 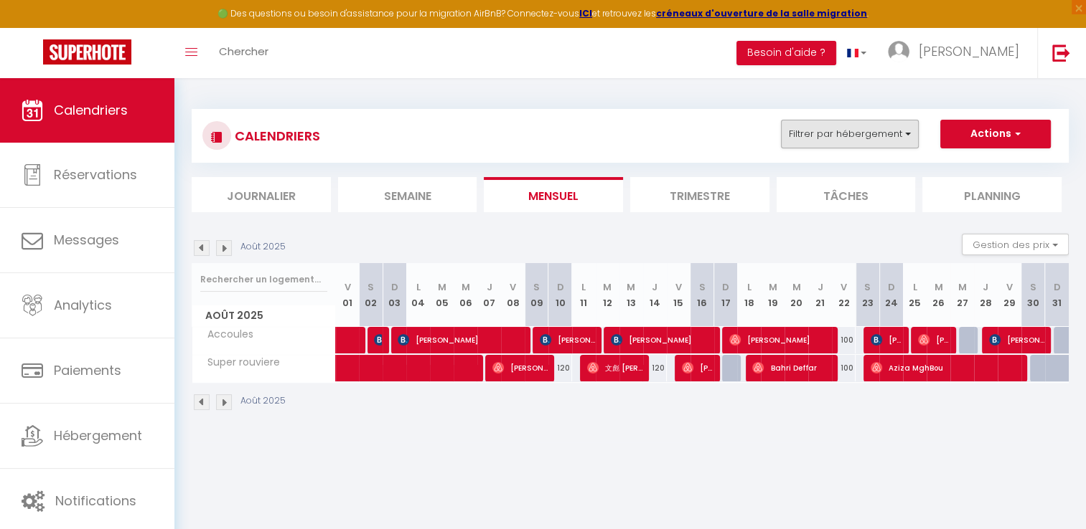 I want to click on span: Août 2025, so click(x=263, y=316).